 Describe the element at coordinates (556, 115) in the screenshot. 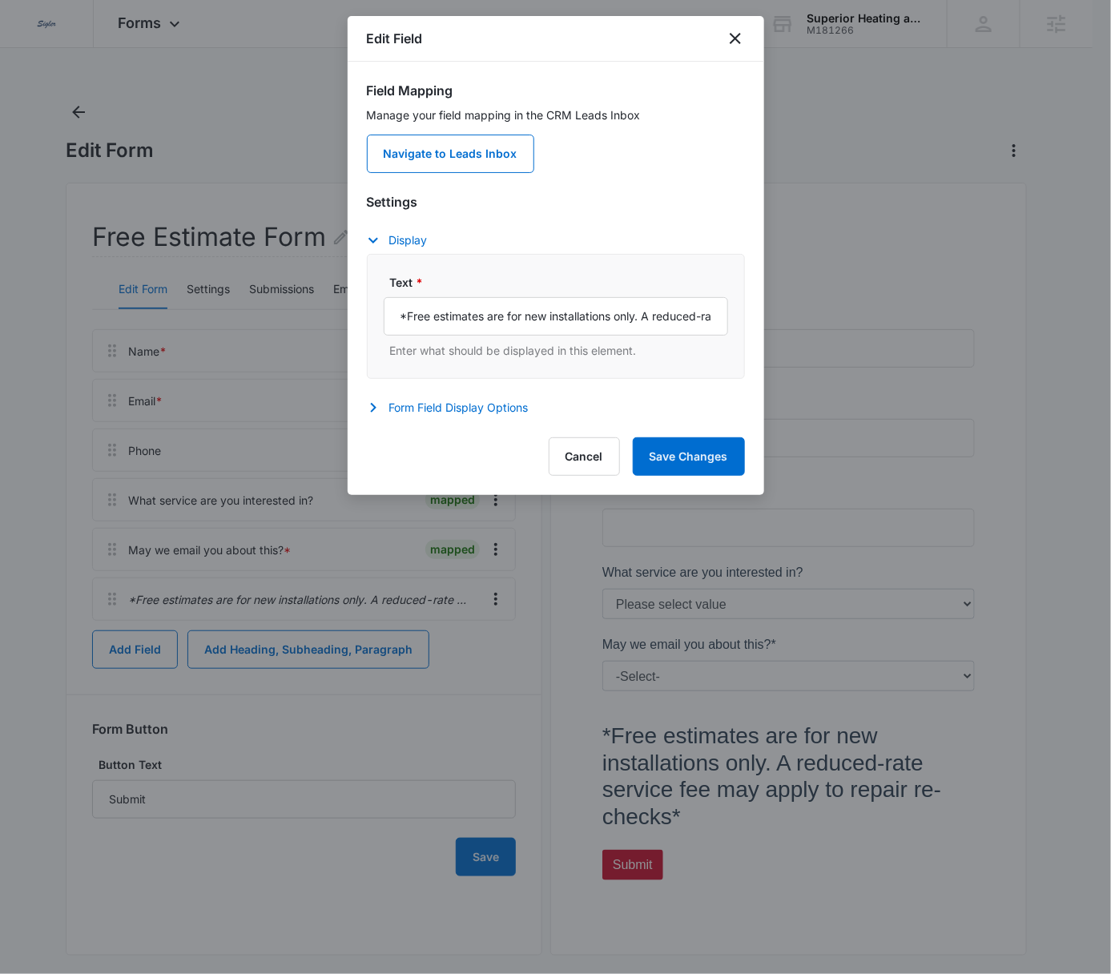

I see `p: Manage your field mapping in the CRM Leads Inbox` at that location.